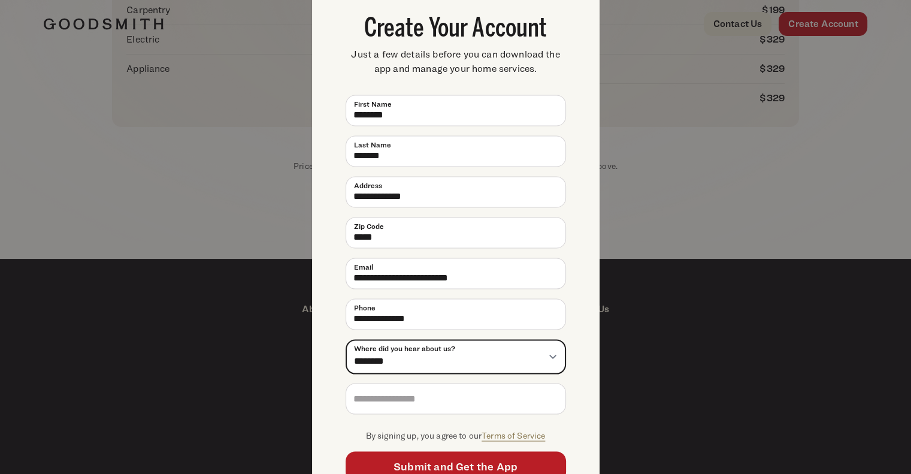 This screenshot has height=474, width=911. Describe the element at coordinates (513, 434) in the screenshot. I see `a: Terms of Service` at that location.